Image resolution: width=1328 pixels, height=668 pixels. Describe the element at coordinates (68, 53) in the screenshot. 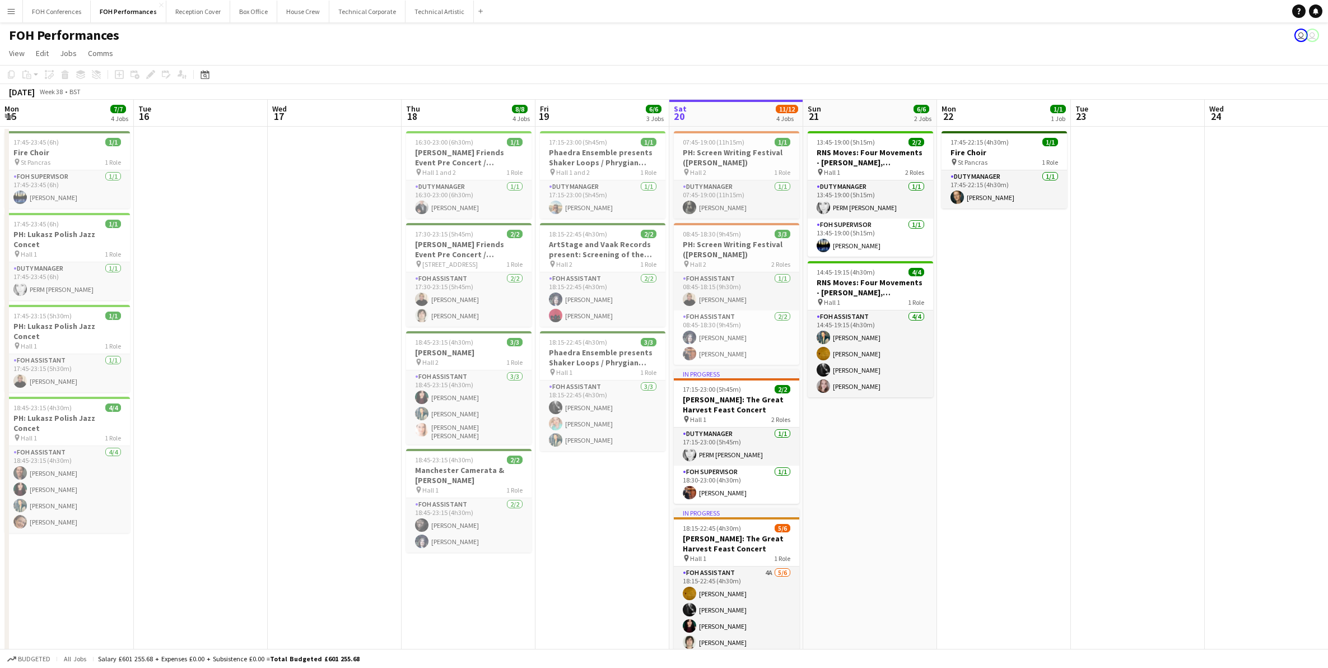

I see `a: Jobs` at that location.